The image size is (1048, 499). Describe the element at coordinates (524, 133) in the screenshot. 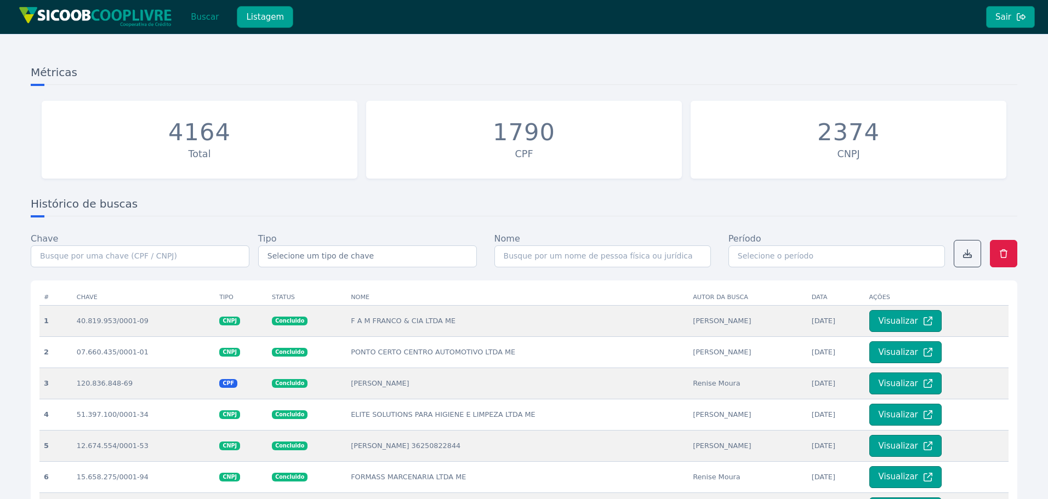

I see `div: 1790` at that location.